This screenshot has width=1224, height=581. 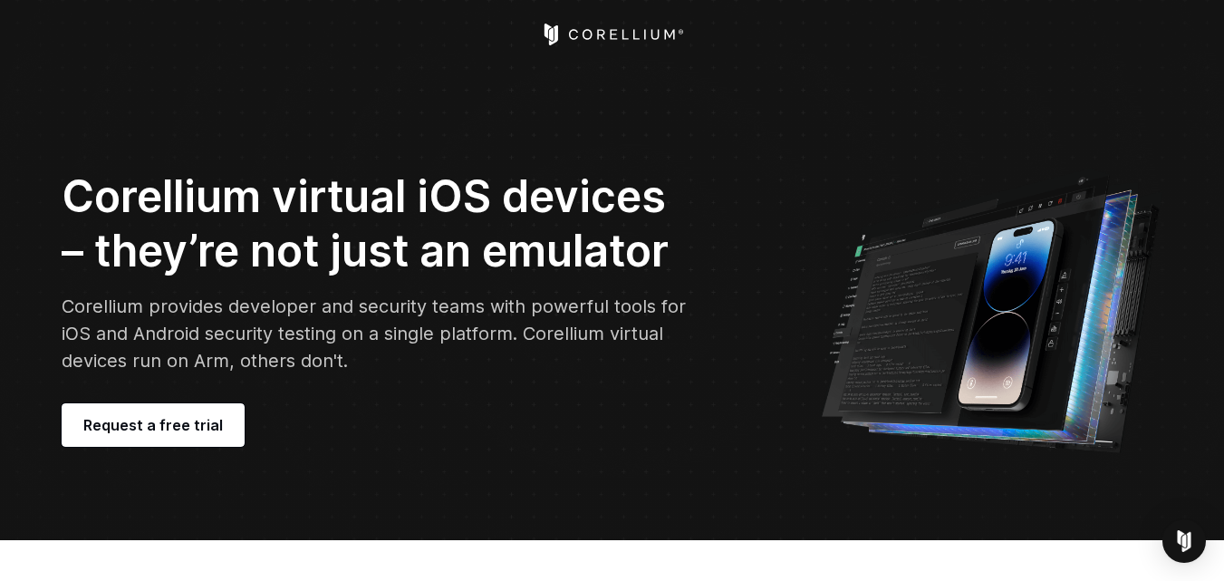 I want to click on a: Corellium Home, so click(x=612, y=34).